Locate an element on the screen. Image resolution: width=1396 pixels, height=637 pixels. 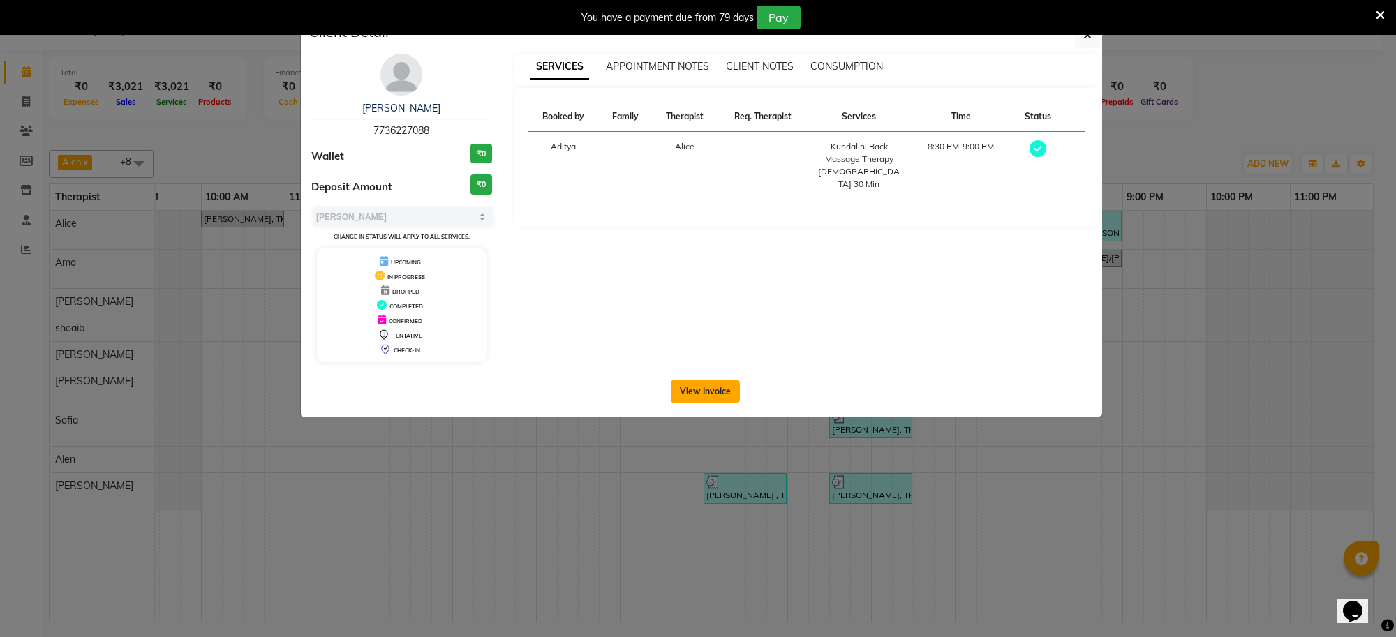
th: Status is located at coordinates (1038, 117).